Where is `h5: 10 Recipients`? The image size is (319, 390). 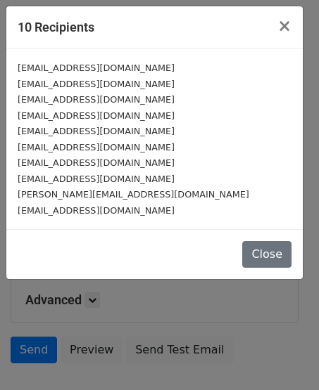 h5: 10 Recipients is located at coordinates (56, 27).